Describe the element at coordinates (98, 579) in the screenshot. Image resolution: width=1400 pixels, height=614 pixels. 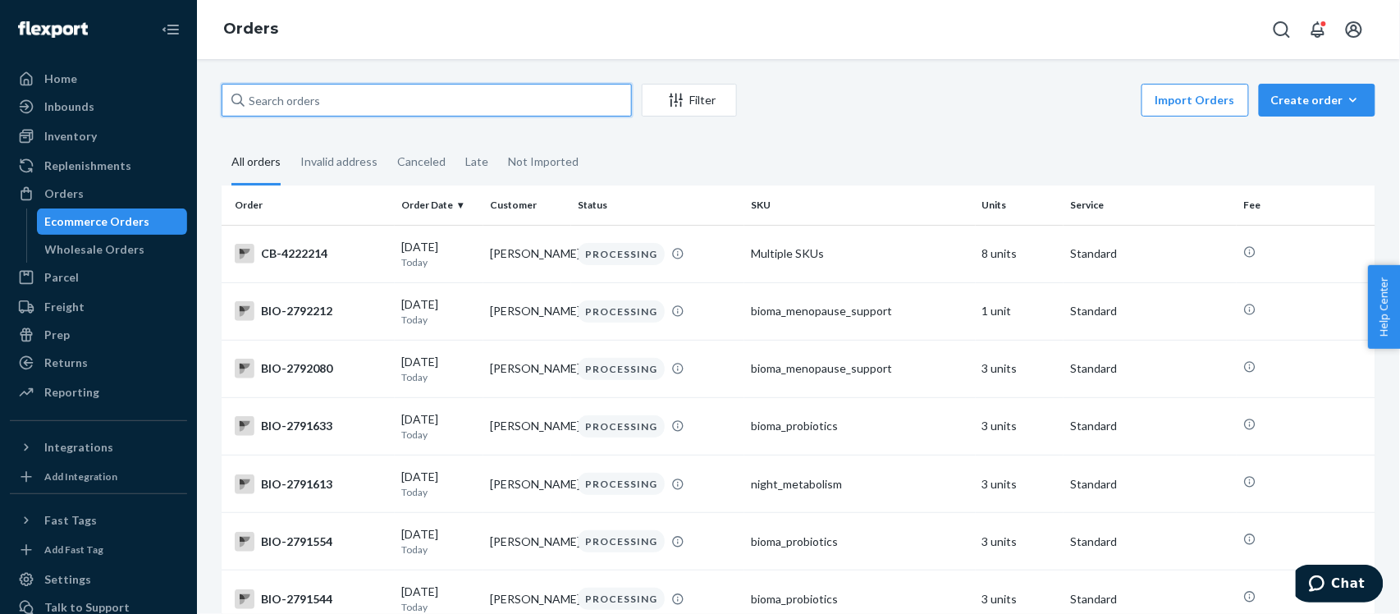
I see `a: Settings` at that location.